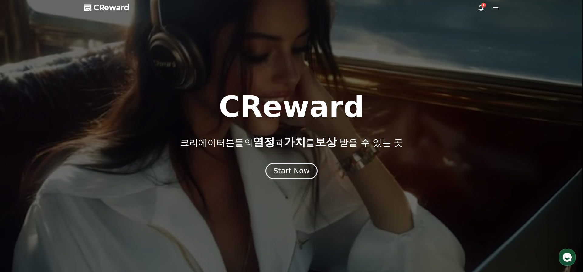 Image resolution: width=583 pixels, height=273 pixels. Describe the element at coordinates (21, 204) in the screenshot. I see `span: 홈` at that location.